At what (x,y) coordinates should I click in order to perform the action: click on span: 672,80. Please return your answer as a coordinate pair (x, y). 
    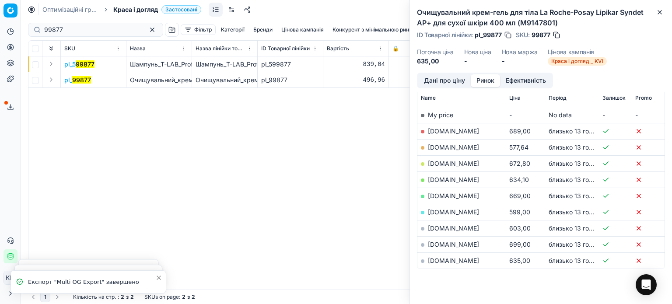
    Looking at the image, I should click on (520, 163).